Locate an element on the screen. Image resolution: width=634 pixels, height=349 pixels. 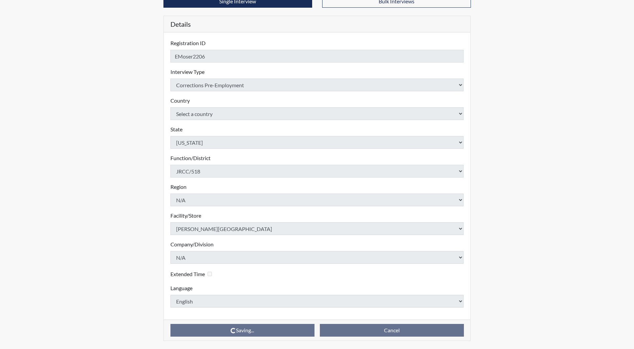
label: Country is located at coordinates (180, 101).